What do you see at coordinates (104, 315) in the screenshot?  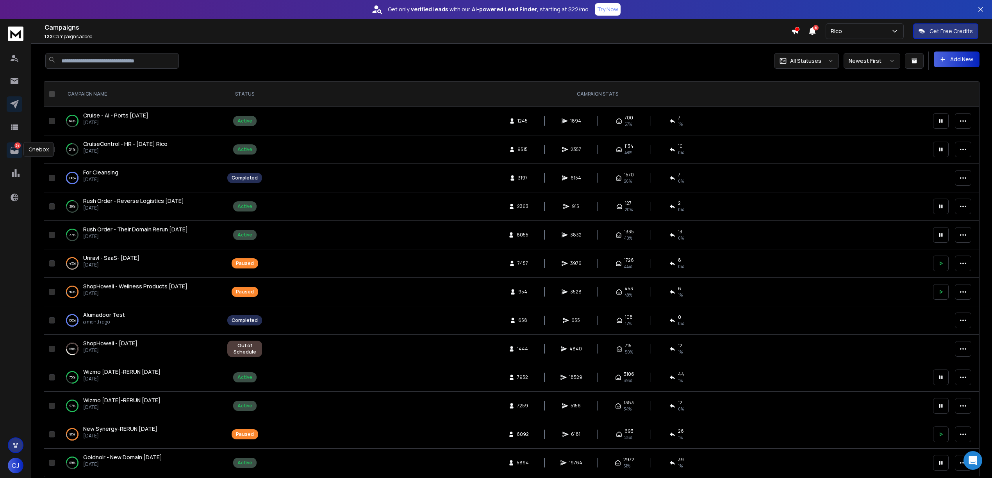 I see `span: Alumadoor Test` at bounding box center [104, 315].